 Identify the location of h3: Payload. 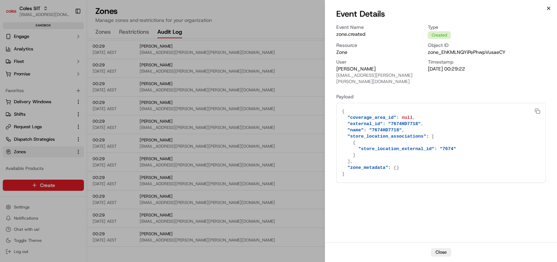
(441, 97).